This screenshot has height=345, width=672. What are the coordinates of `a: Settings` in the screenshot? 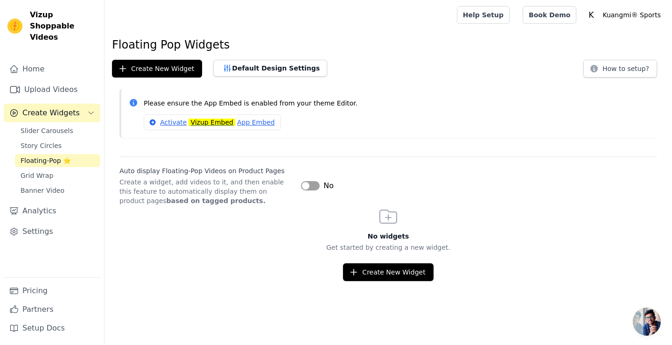 It's located at (52, 231).